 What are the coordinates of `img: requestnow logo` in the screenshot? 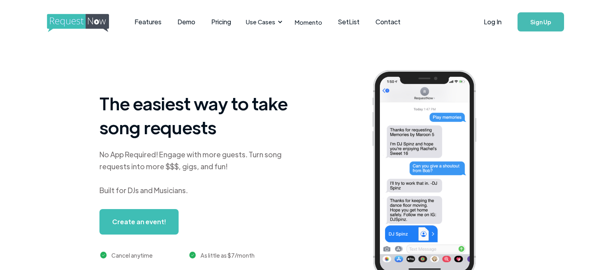 It's located at (85, 23).